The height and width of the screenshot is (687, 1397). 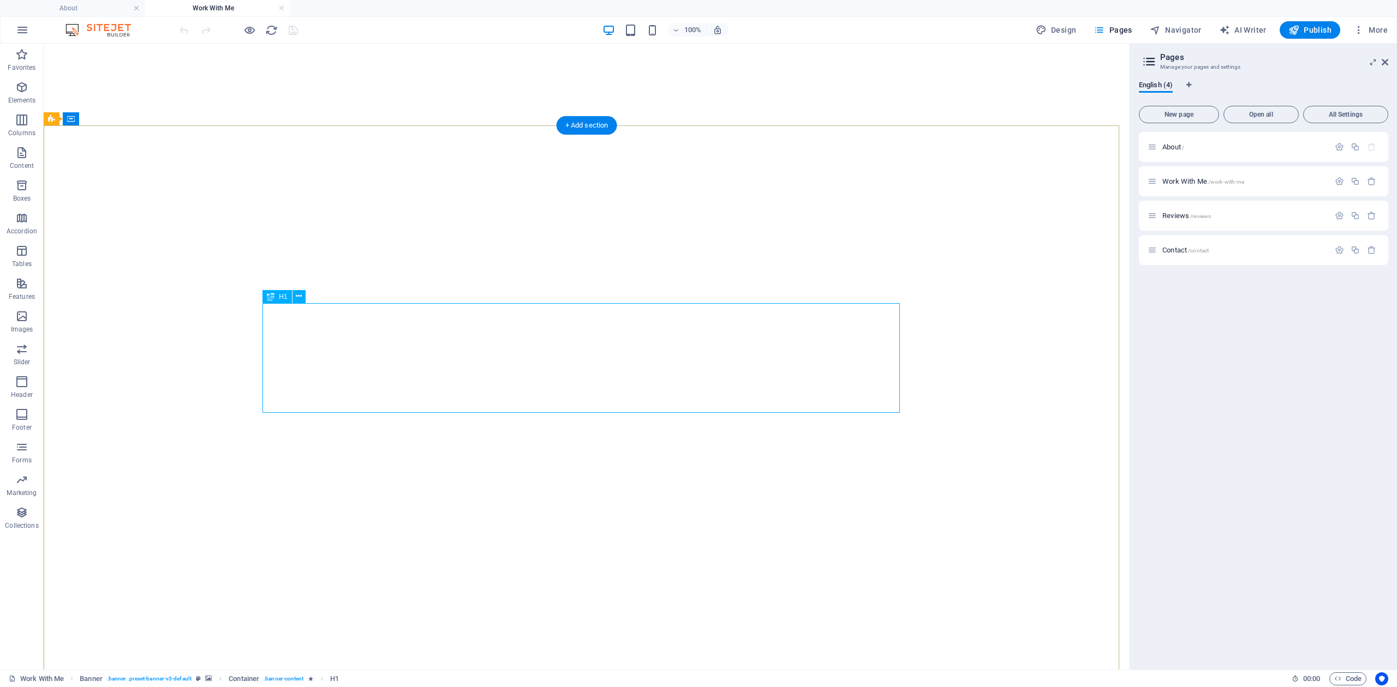 What do you see at coordinates (1370, 30) in the screenshot?
I see `span: More` at bounding box center [1370, 30].